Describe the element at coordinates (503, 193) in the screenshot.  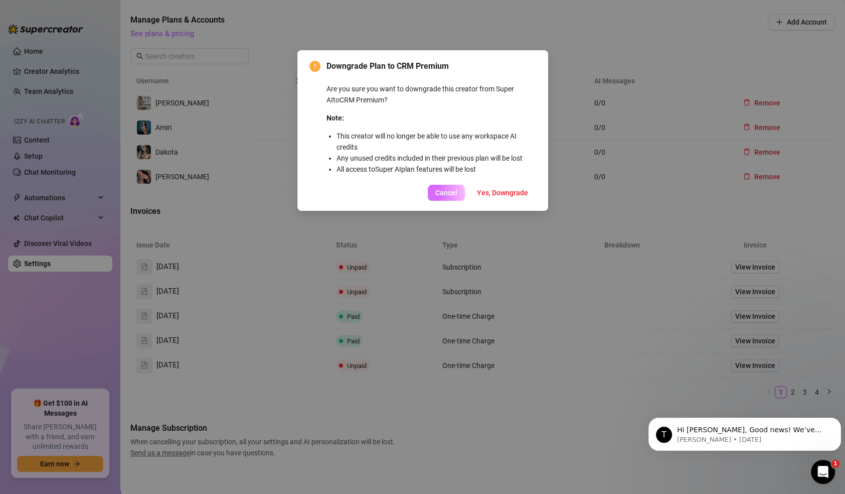
I see `span: Yes, Downgrade` at that location.